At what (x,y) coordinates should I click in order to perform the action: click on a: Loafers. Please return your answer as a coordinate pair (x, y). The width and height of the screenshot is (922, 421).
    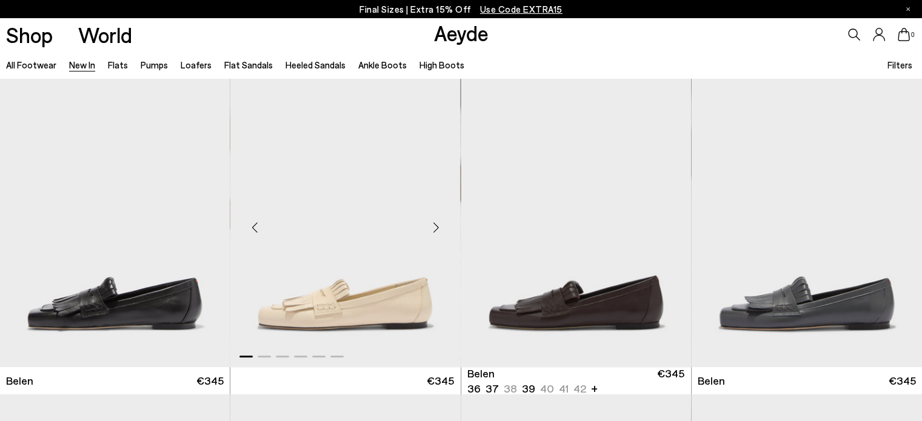
    Looking at the image, I should click on (196, 65).